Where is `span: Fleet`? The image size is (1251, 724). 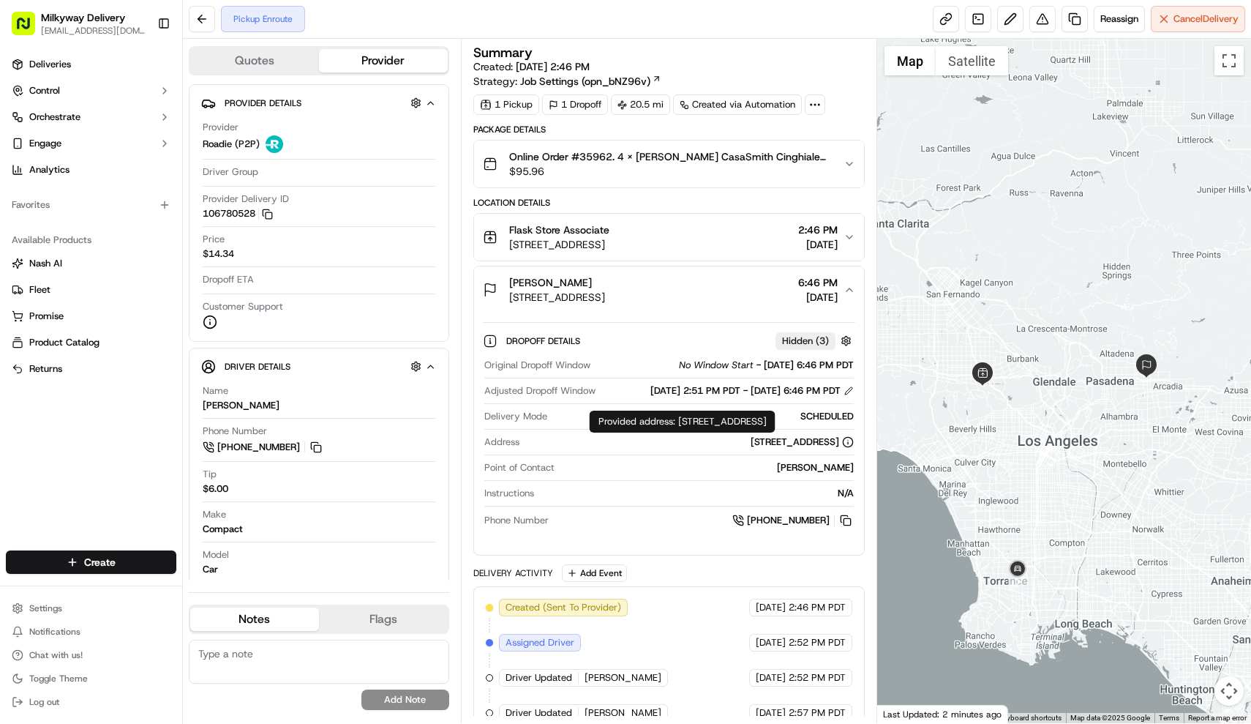 span: Fleet is located at coordinates (40, 290).